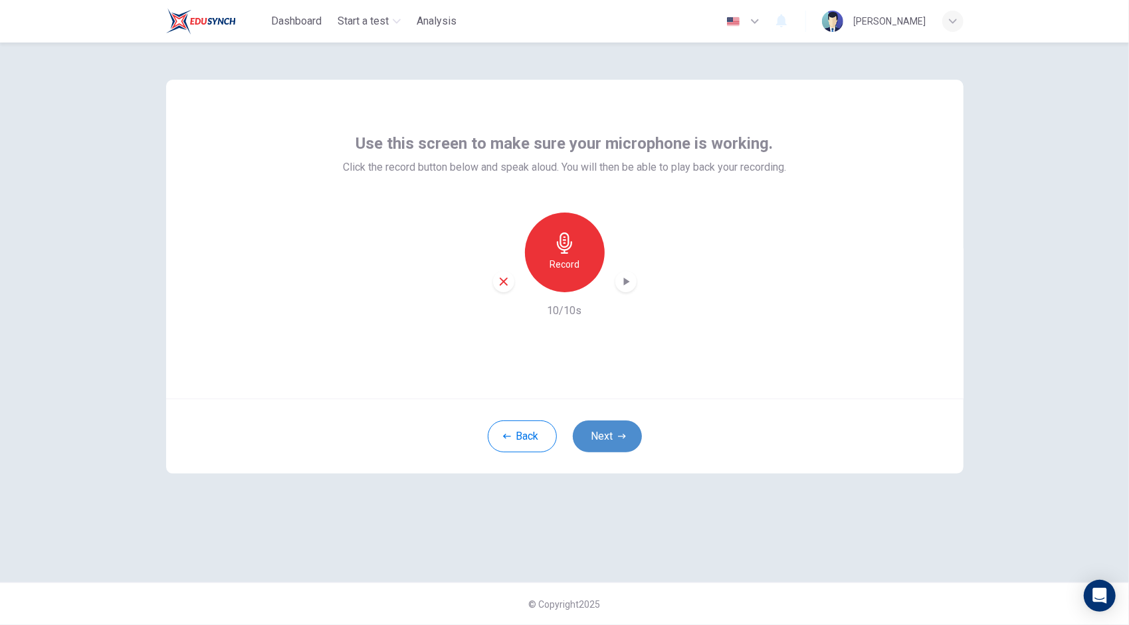 Image resolution: width=1129 pixels, height=625 pixels. What do you see at coordinates (201, 21) in the screenshot?
I see `img: Rosedale logo` at bounding box center [201, 21].